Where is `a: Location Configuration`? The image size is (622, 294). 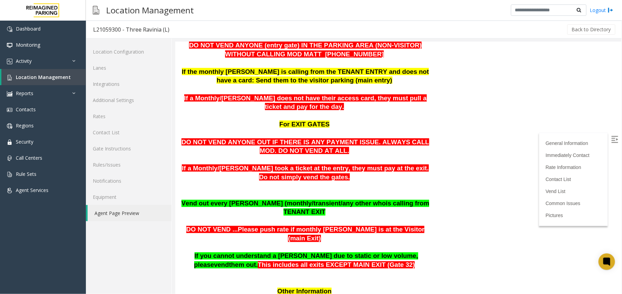
a: Location Configuration is located at coordinates (128, 52).